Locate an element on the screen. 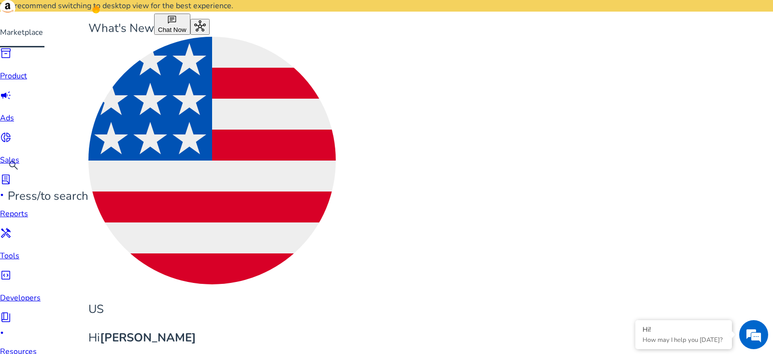  p: Press to search is located at coordinates (48, 196).